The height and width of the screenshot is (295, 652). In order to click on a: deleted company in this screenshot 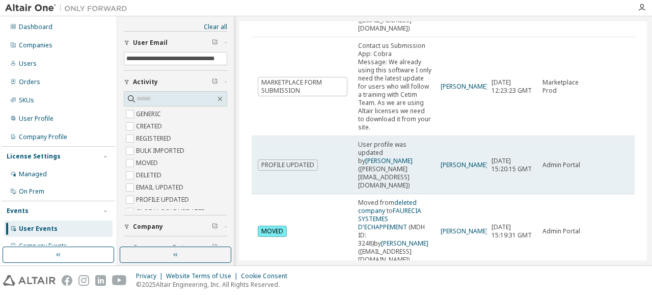, I will do `click(387, 206)`.